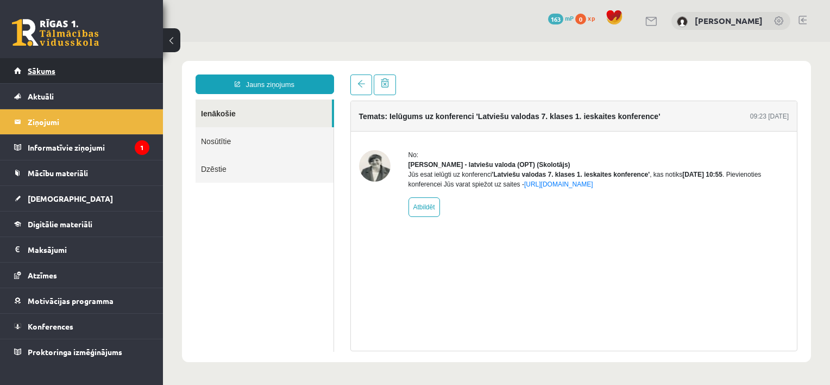 Image resolution: width=830 pixels, height=385 pixels. What do you see at coordinates (89, 147) in the screenshot?
I see `legend: Informatīvie ziņojumi` at bounding box center [89, 147].